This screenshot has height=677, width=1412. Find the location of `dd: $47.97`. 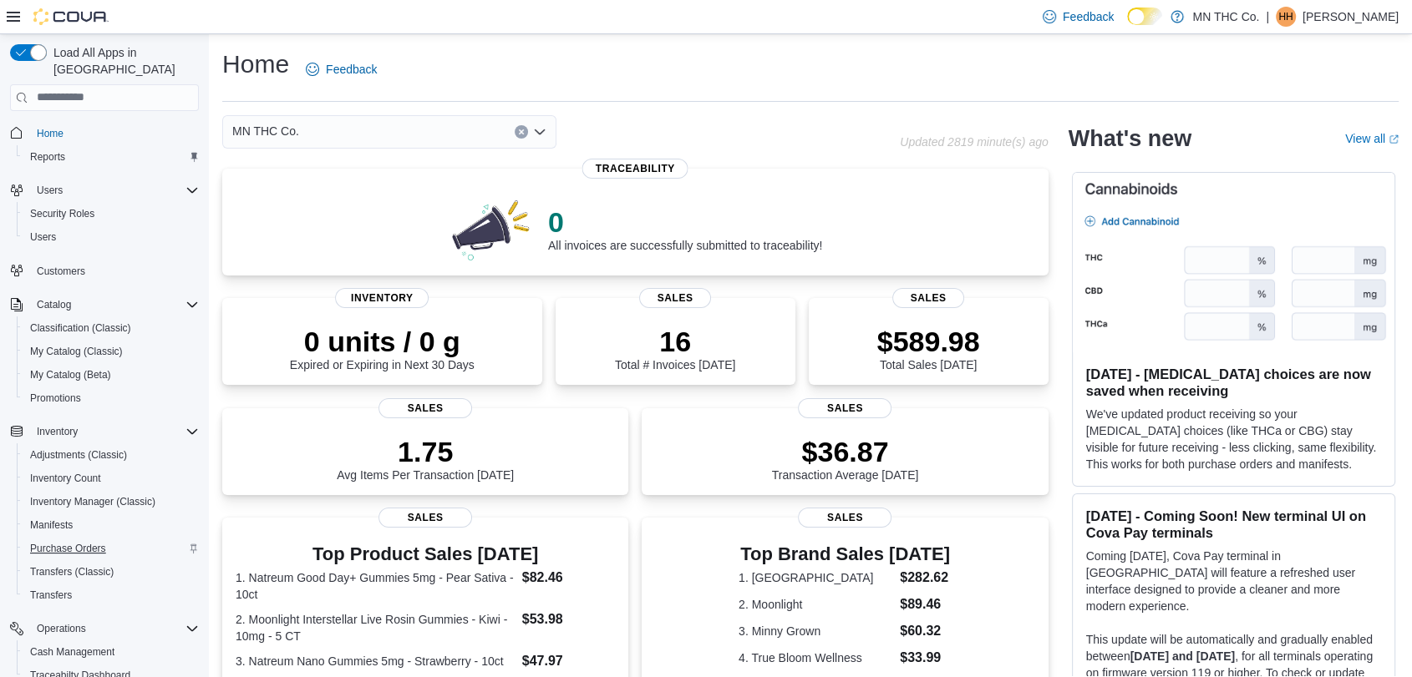

dd: $47.97 is located at coordinates (569, 662).